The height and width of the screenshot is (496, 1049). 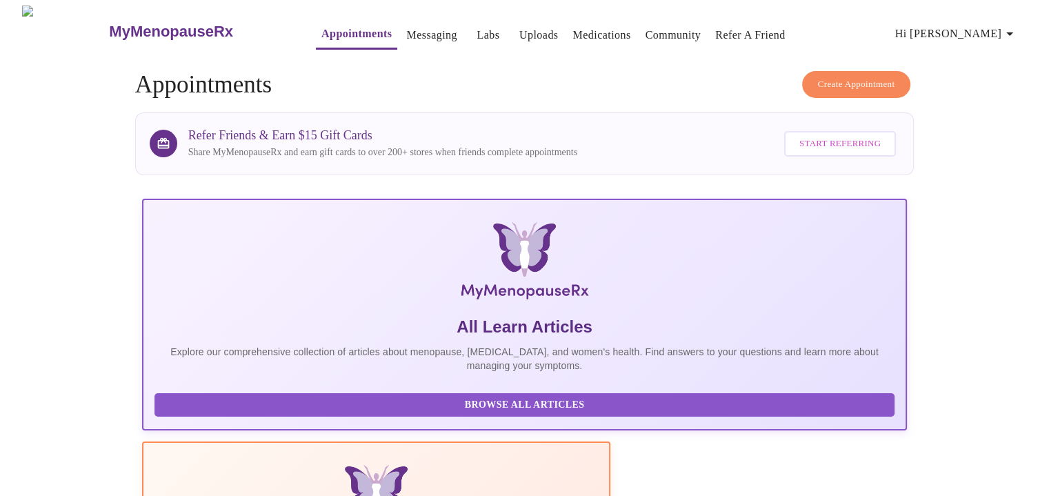 I want to click on a: Medications, so click(x=601, y=35).